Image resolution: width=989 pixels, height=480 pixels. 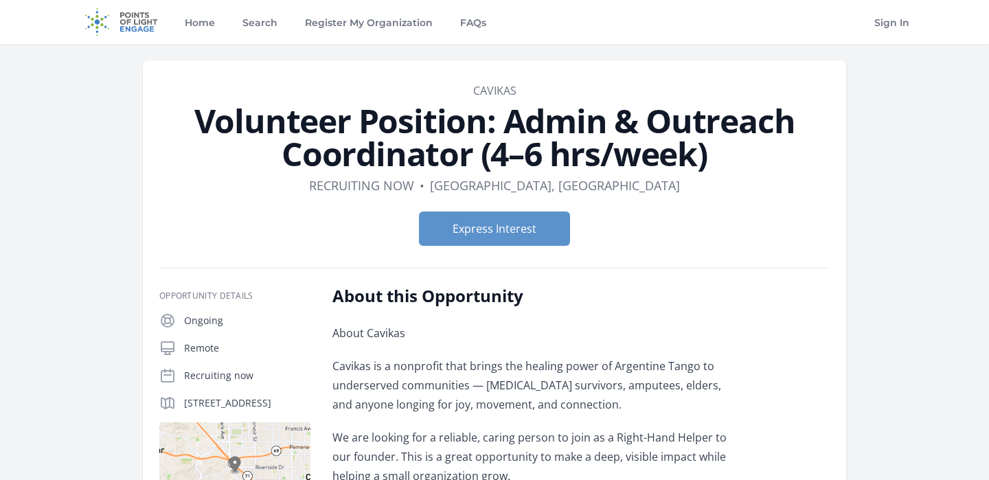 What do you see at coordinates (494, 91) in the screenshot?
I see `a: Cavikas` at bounding box center [494, 91].